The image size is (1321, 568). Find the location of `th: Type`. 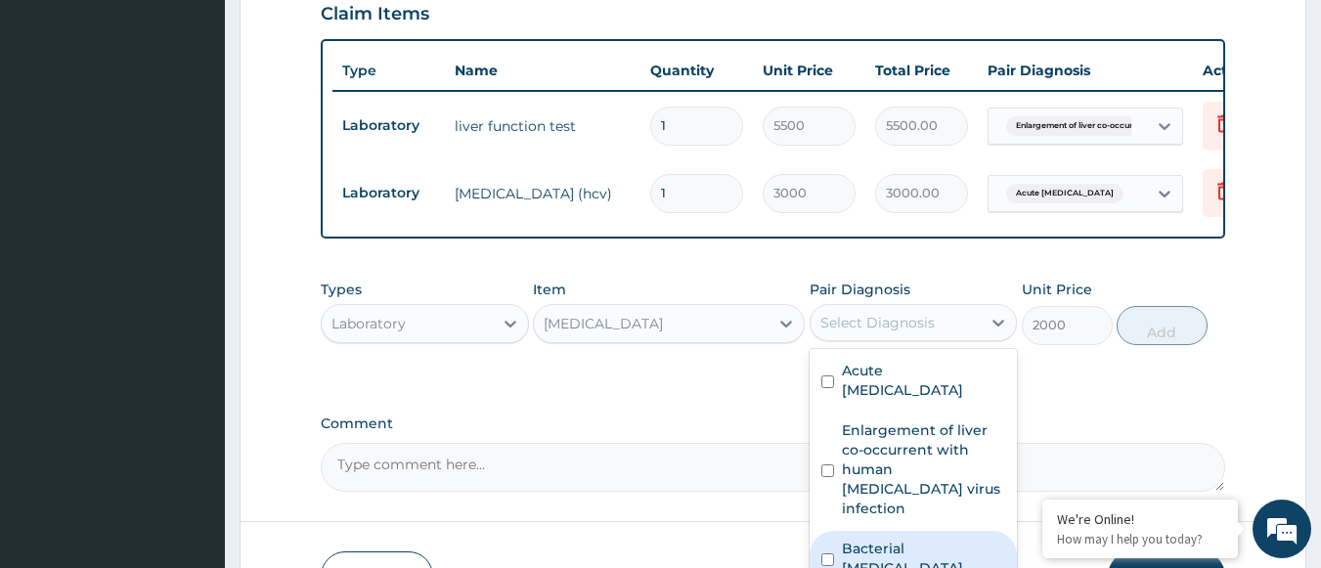

th: Type is located at coordinates (388, 70).